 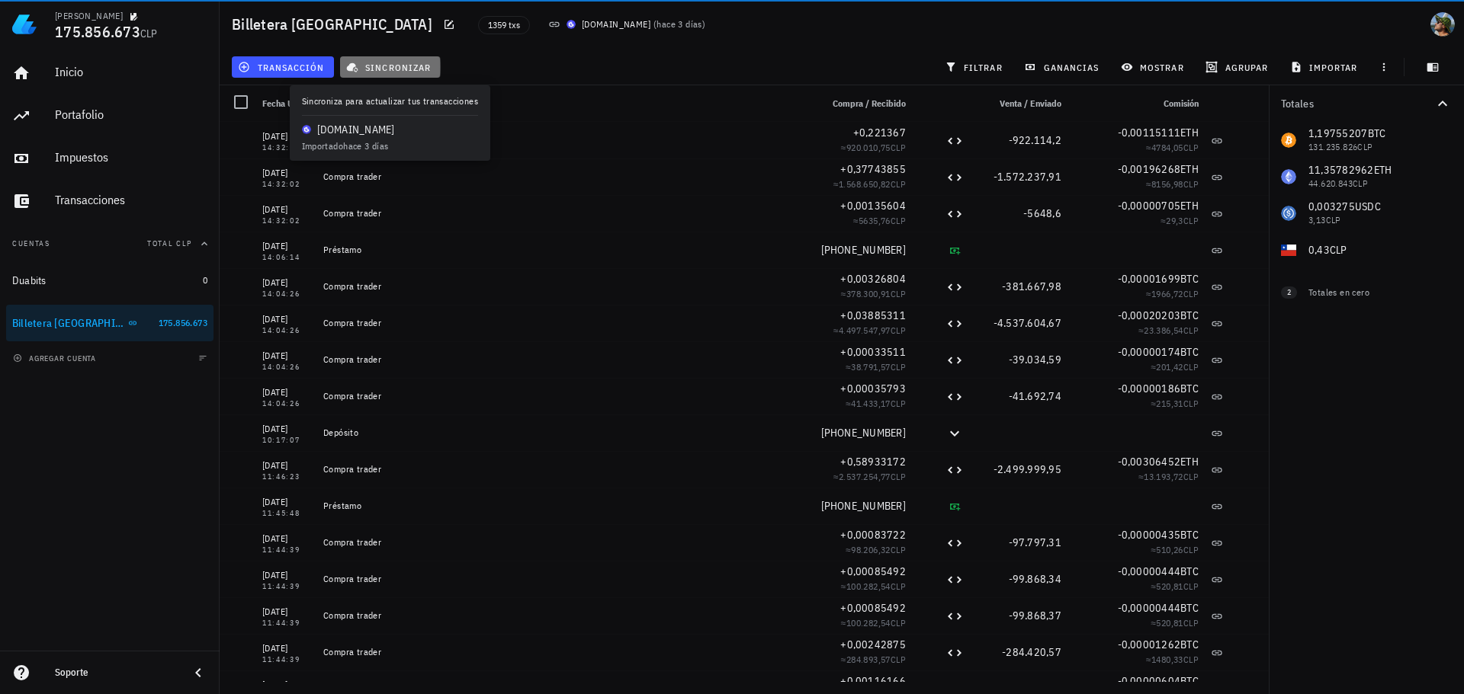 I want to click on span: -0,00020203, so click(x=1149, y=316).